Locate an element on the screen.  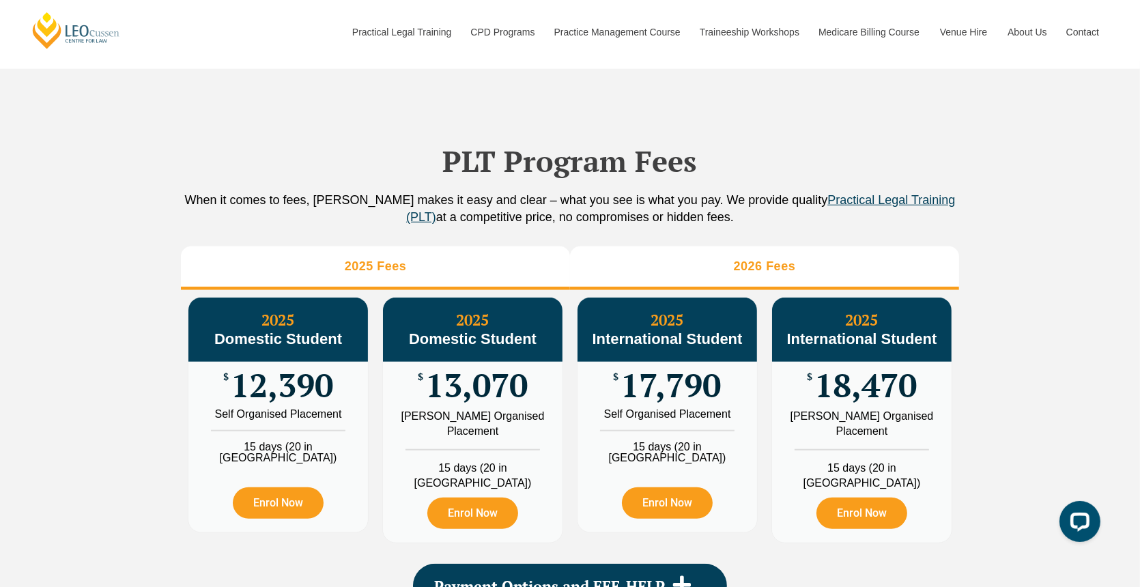
h2: PLT Program Fees is located at coordinates (570, 161).